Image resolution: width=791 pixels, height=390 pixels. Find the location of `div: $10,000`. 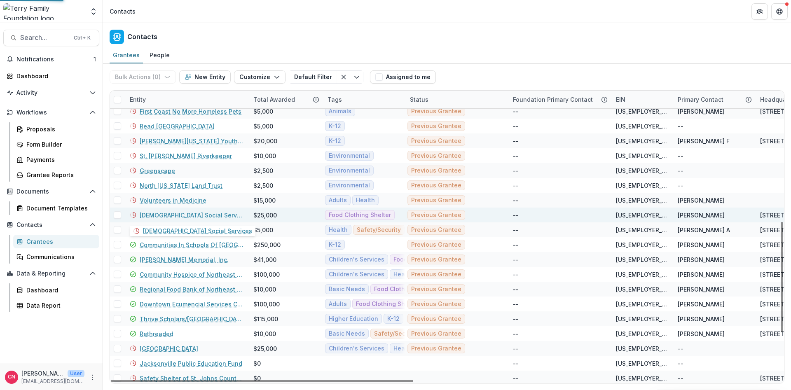

div: $10,000 is located at coordinates (265, 156).